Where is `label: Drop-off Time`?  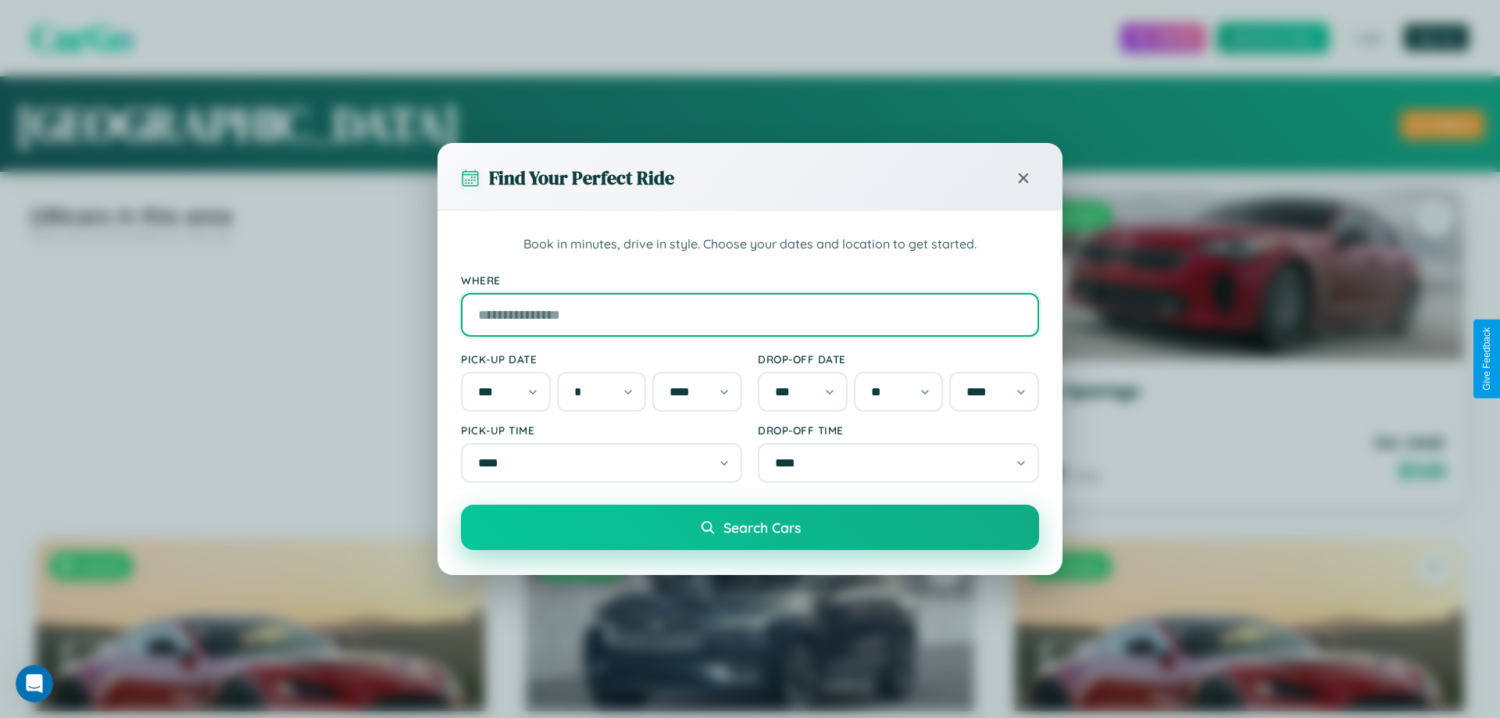
label: Drop-off Time is located at coordinates (898, 430).